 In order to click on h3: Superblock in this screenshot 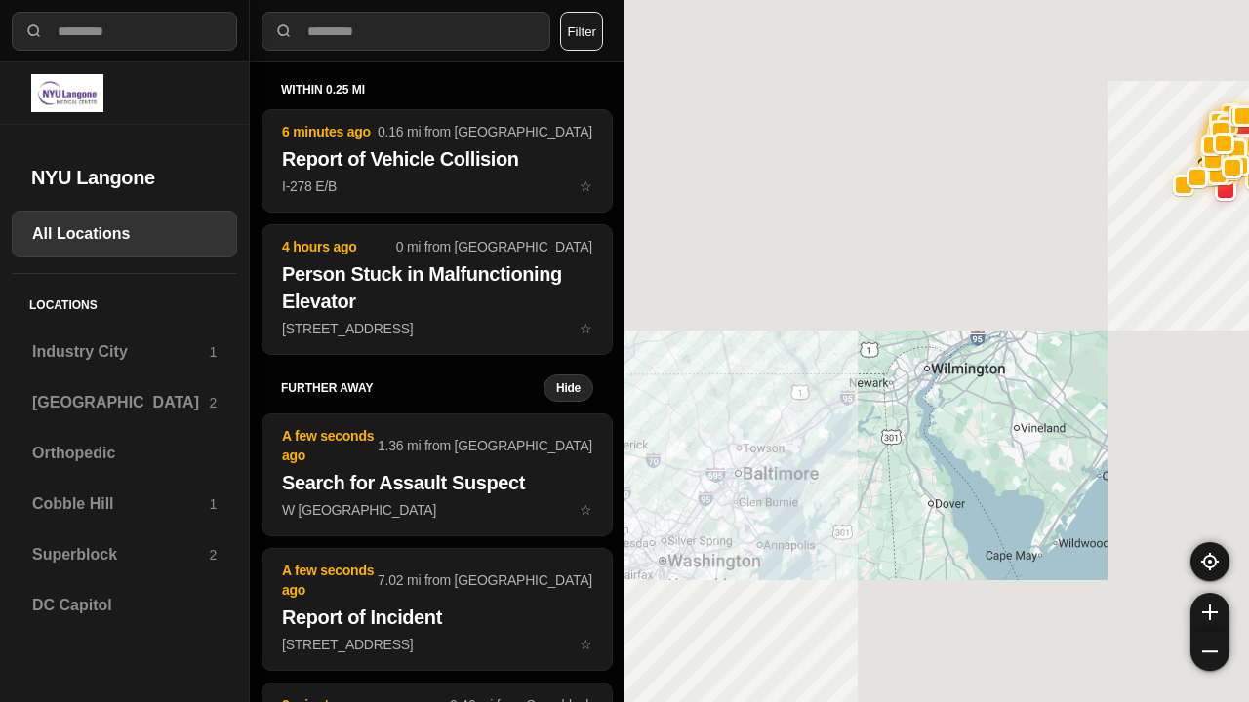, I will do `click(120, 555)`.